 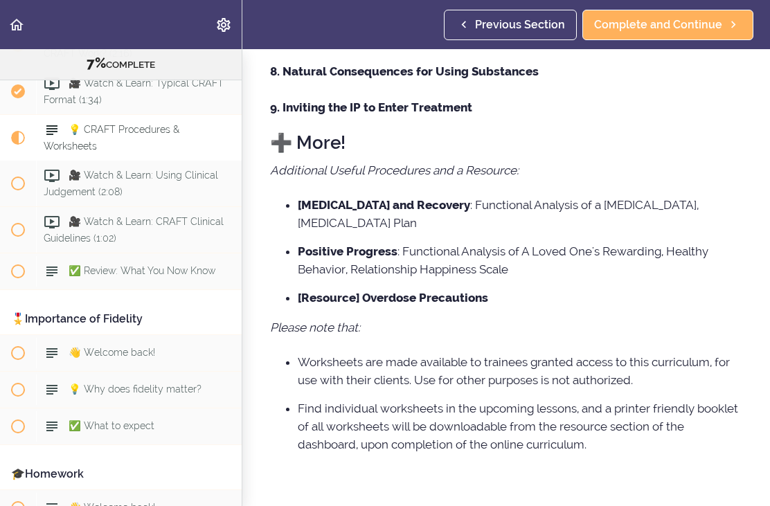 I want to click on span: 💡 Why does fidelity matter?, so click(x=135, y=389).